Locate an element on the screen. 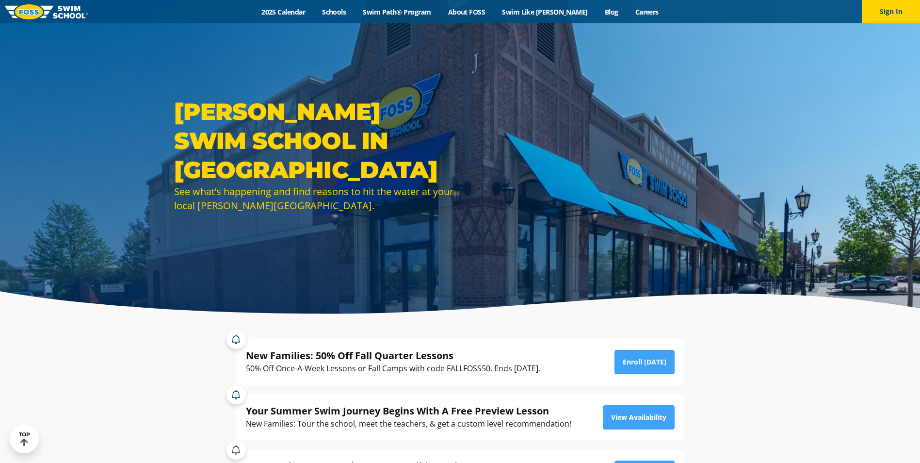 This screenshot has height=463, width=920. div: TOP is located at coordinates (24, 438).